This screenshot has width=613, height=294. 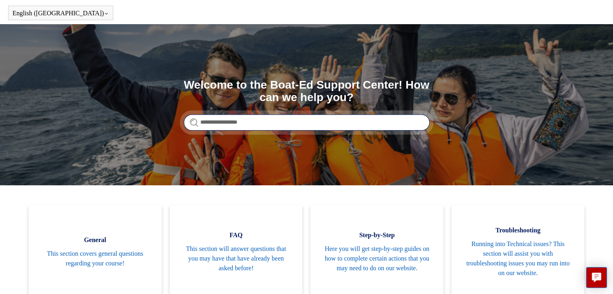 What do you see at coordinates (377, 250) in the screenshot?
I see `a: Step-by-Step Here you will get step-by-step guides on how to complete certain actions that you ma...` at bounding box center [377, 250].